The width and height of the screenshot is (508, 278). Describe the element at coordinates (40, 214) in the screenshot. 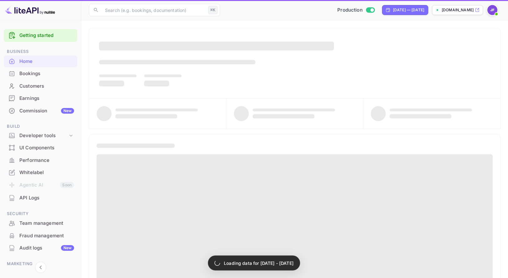

I see `span: Security` at that location.